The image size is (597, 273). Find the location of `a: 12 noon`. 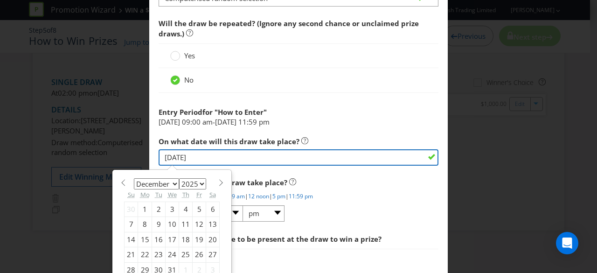

a: 12 noon is located at coordinates (259, 196).